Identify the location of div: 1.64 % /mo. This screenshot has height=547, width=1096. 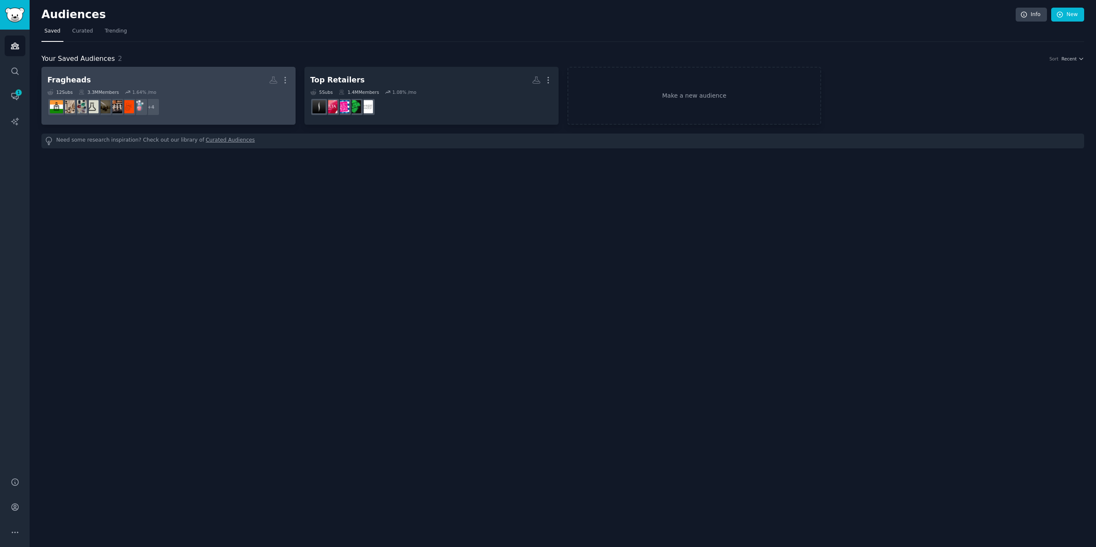
(144, 92).